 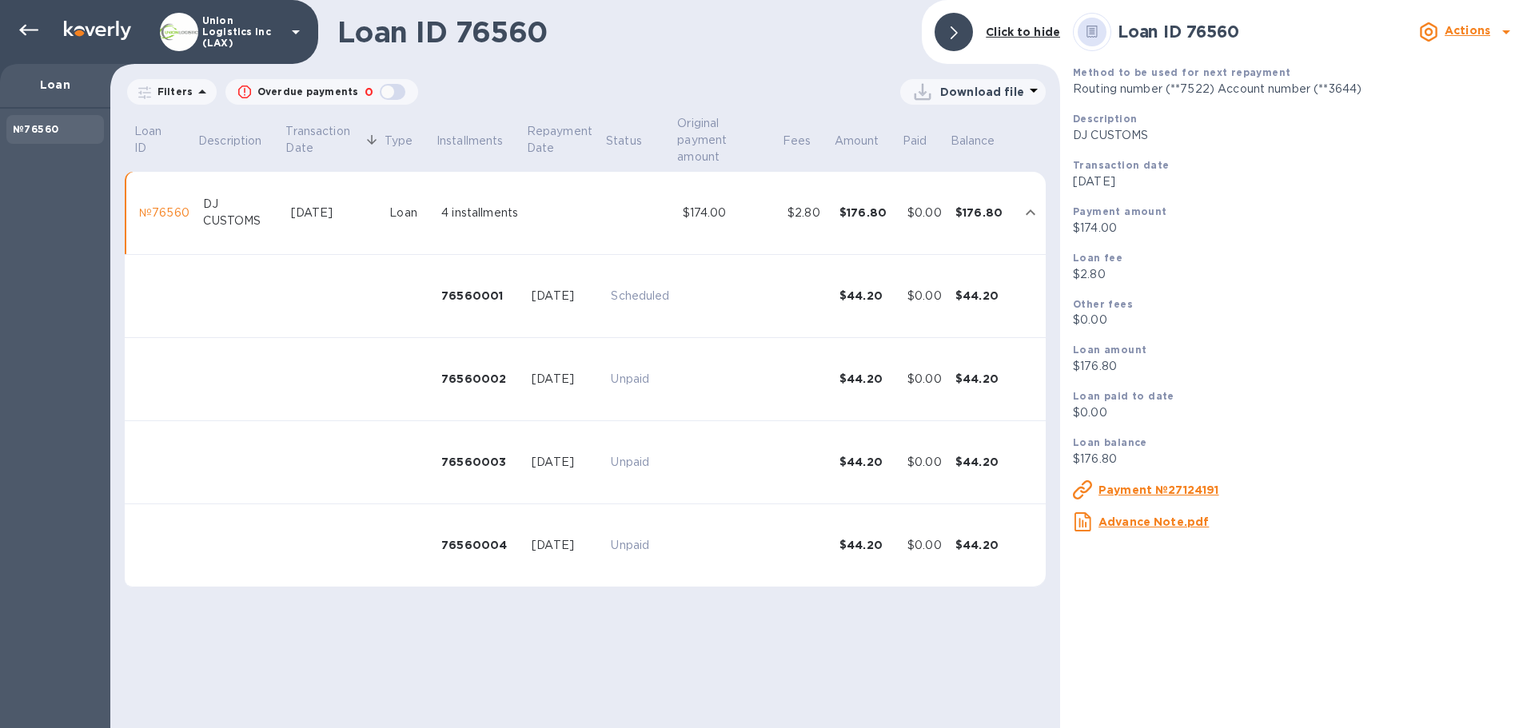 I want to click on u: Payment №27124191, so click(x=1158, y=490).